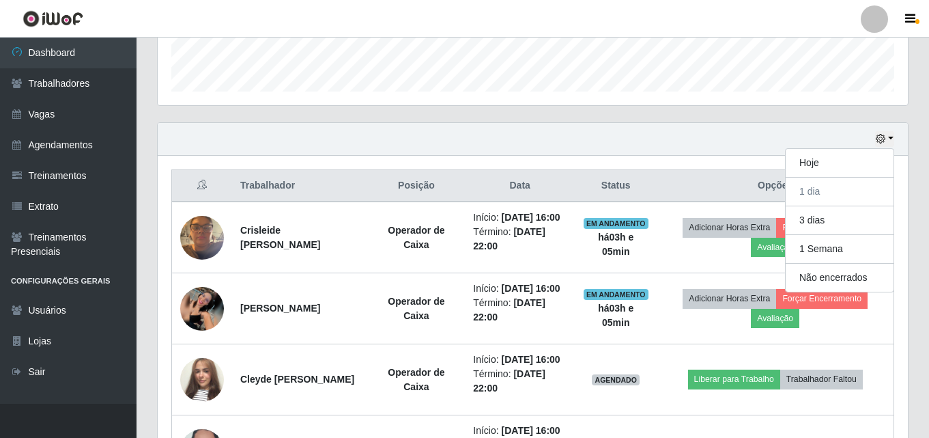  Describe the element at coordinates (840, 163) in the screenshot. I see `button: Hoje` at that location.